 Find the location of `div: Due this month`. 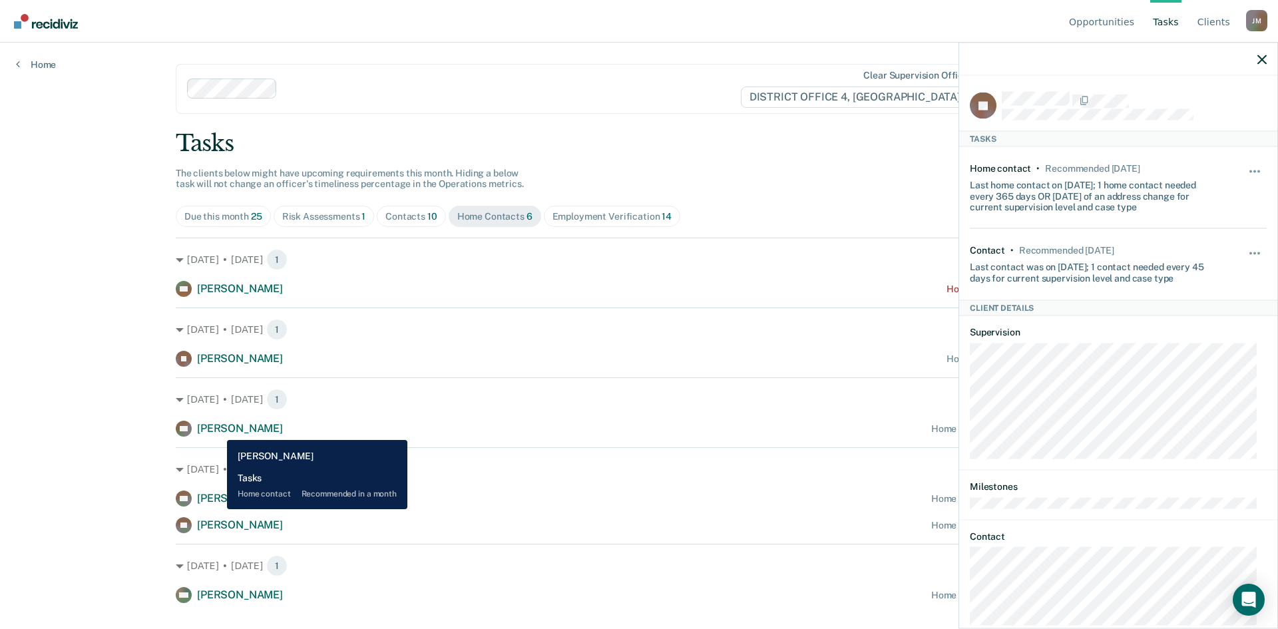

div: Due this month is located at coordinates (223, 216).